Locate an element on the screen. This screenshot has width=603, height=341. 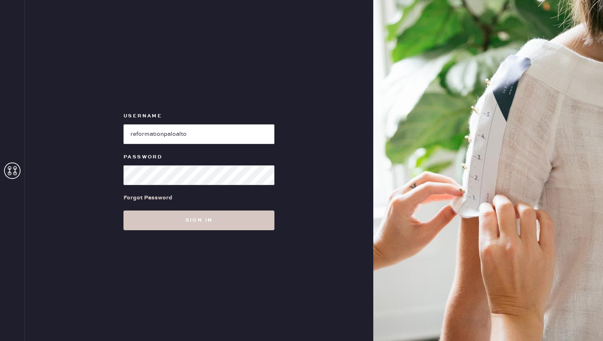
div: Forgot Password is located at coordinates (148, 198).